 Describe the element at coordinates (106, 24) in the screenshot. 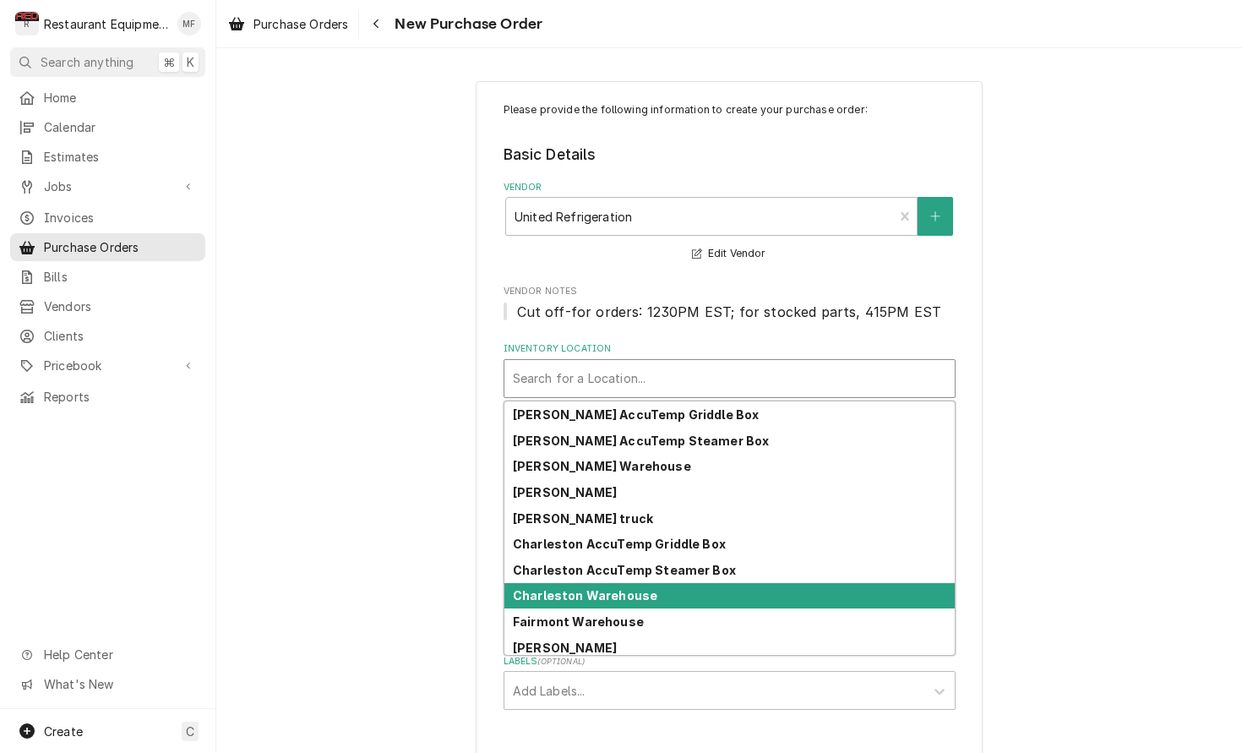

I see `div: Restaurant Equipment Diagnostics` at that location.